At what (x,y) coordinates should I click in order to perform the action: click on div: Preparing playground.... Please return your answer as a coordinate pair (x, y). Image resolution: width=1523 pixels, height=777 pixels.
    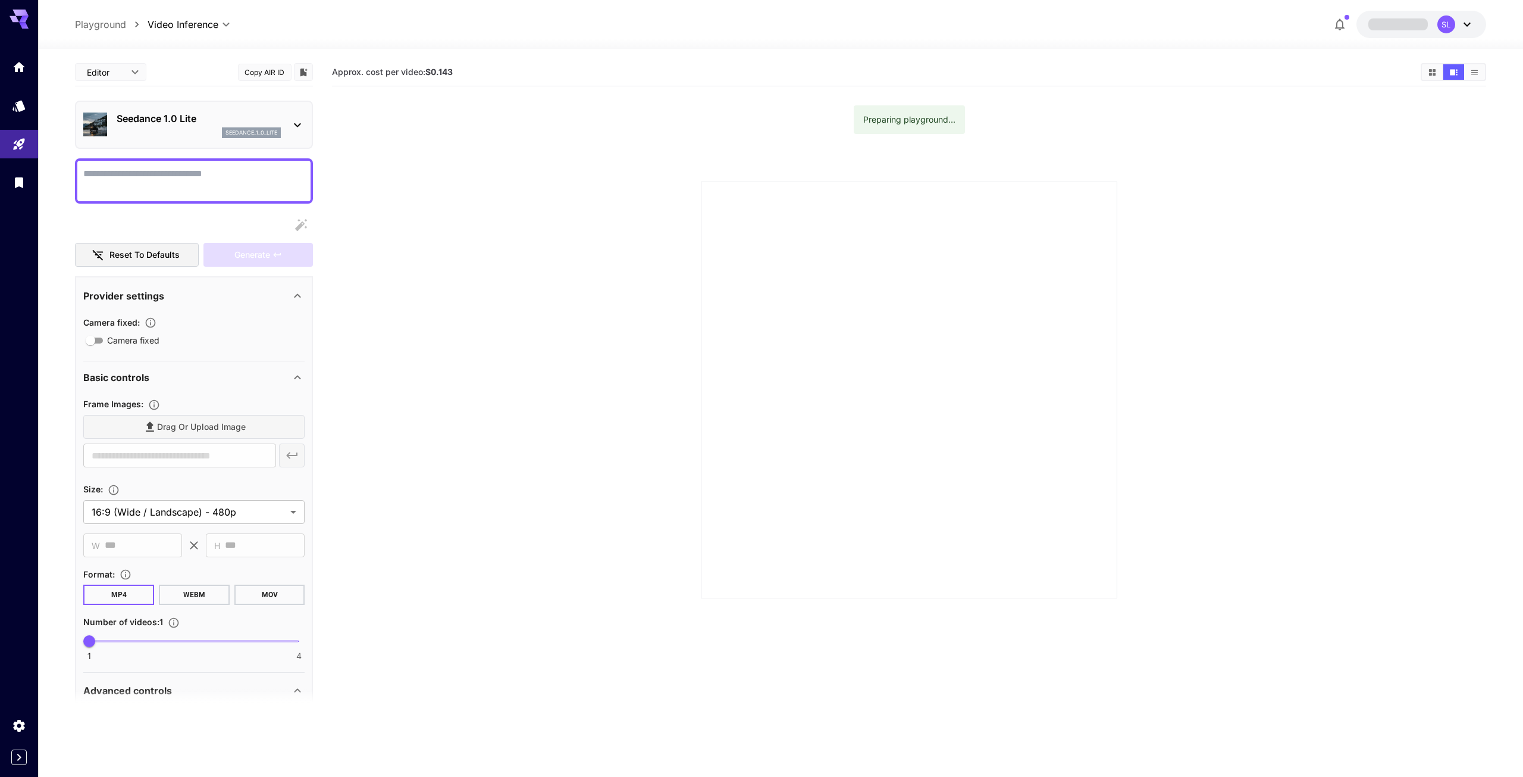
    Looking at the image, I should click on (909, 120).